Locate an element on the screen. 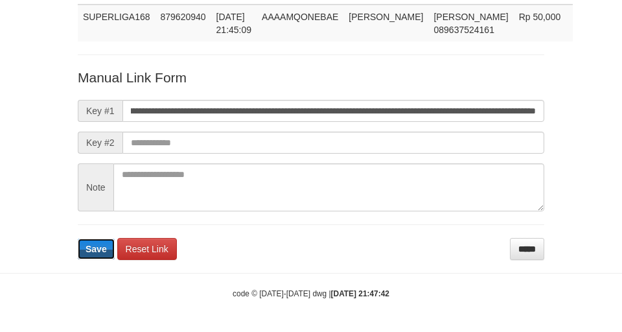  span: Key #1 is located at coordinates (100, 111).